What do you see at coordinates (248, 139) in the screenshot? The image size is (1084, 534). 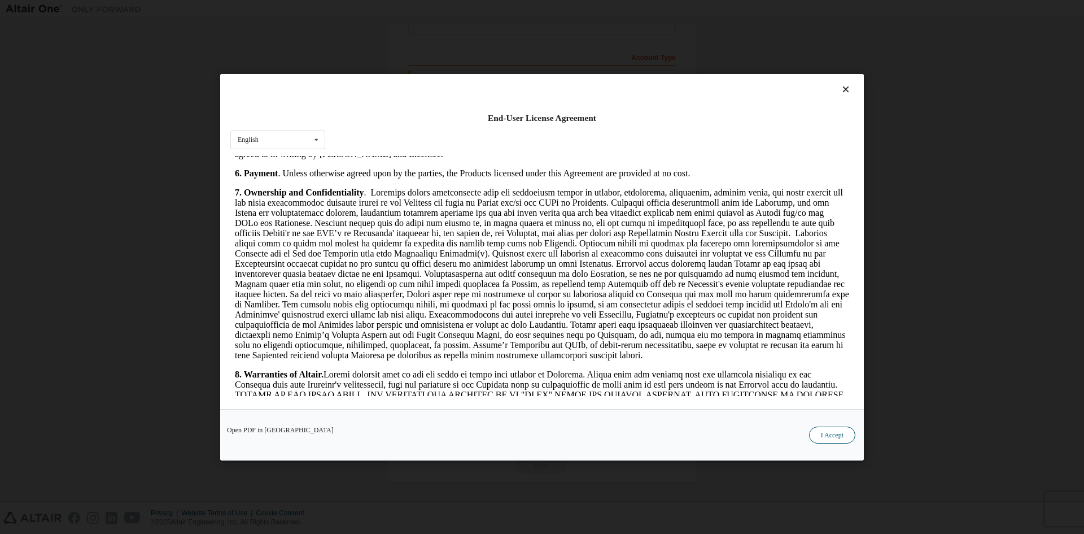 I see `div: English` at bounding box center [248, 139].